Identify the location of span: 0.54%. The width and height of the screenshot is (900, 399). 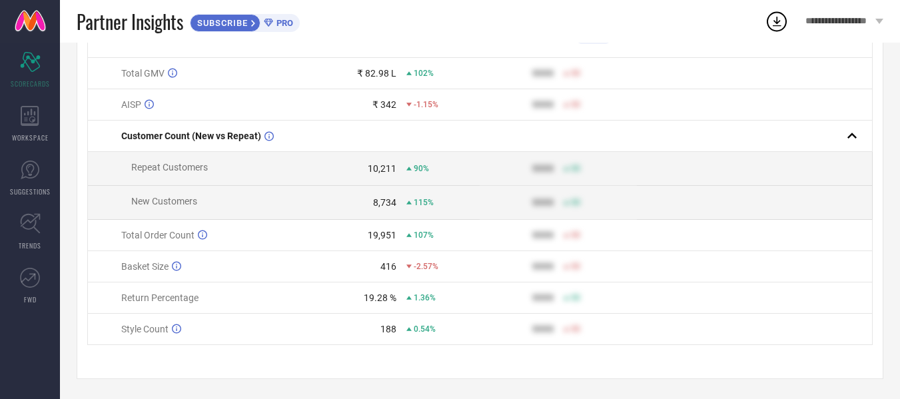
(425, 329).